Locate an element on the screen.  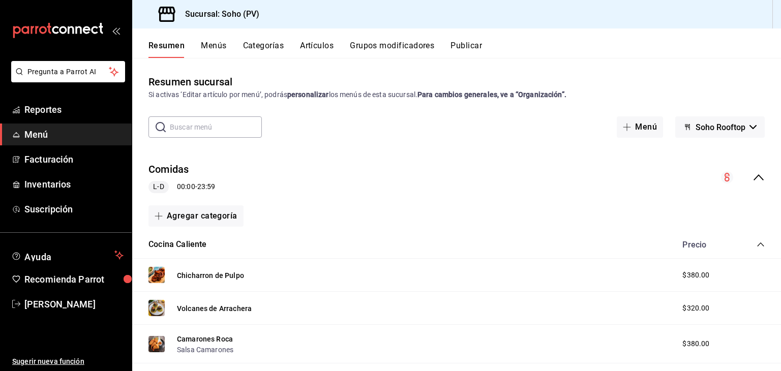
input: Buscar menú is located at coordinates (216, 127).